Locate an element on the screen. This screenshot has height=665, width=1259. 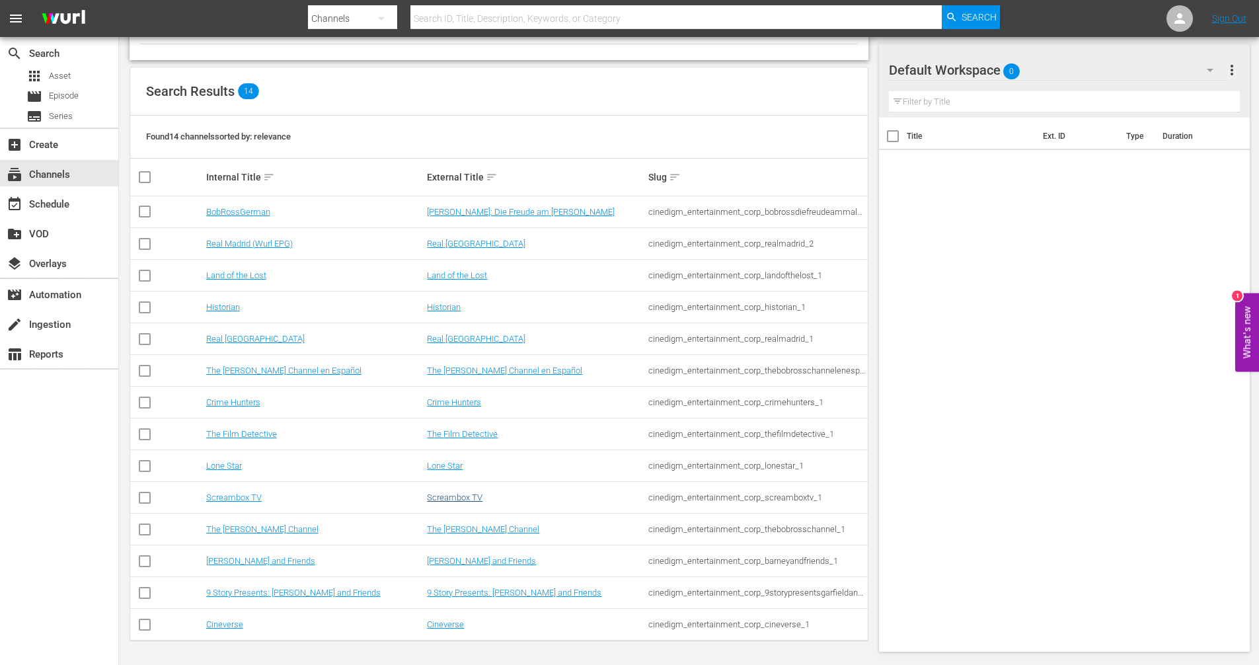
img: ans4CAIJ8jUAAAAAAAAAAAAAAAAAAAAAAAAgQb4GAAAAAAAAAAAAAAAAAAAAAAAAJMjXAAAAAAAAAAAAAAAAAAAAAAAAgAT5G... is located at coordinates (63, 19).